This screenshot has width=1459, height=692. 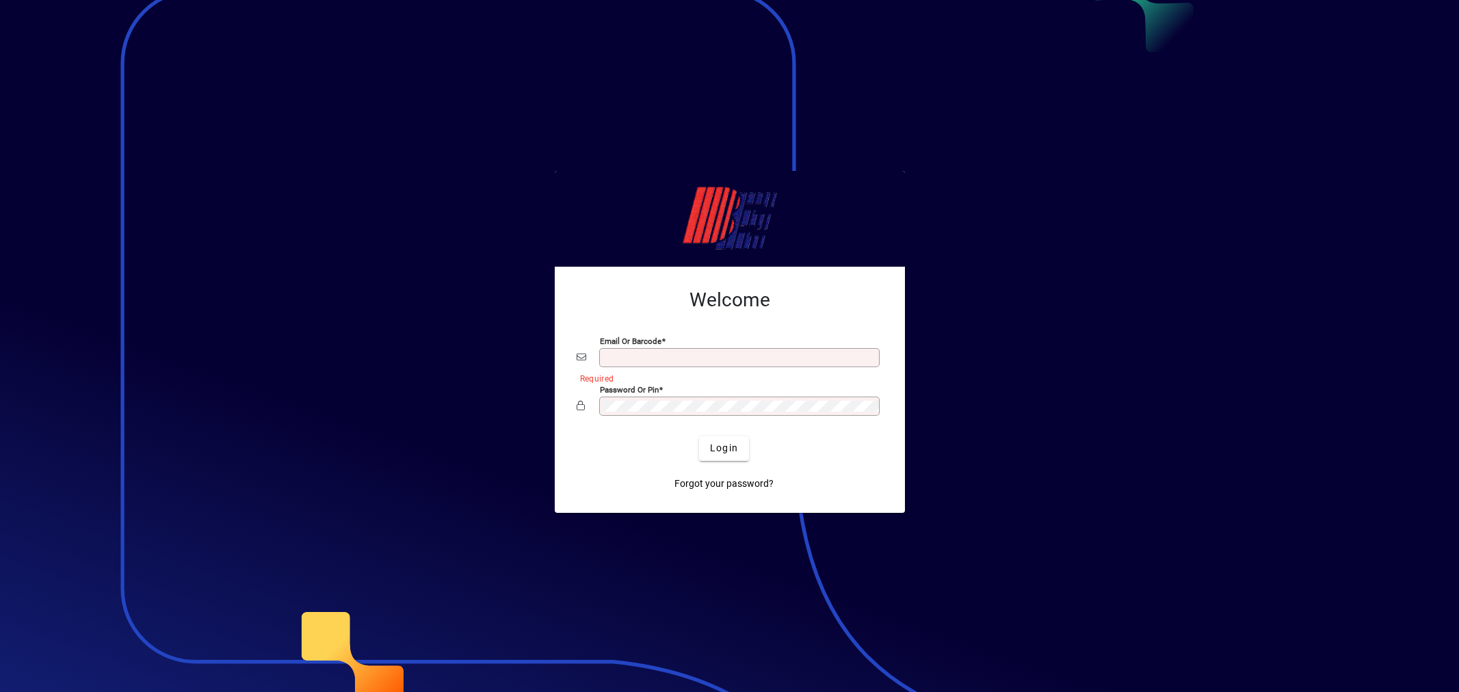 What do you see at coordinates (630, 341) in the screenshot?
I see `mat-label: Email or Barcode` at bounding box center [630, 341].